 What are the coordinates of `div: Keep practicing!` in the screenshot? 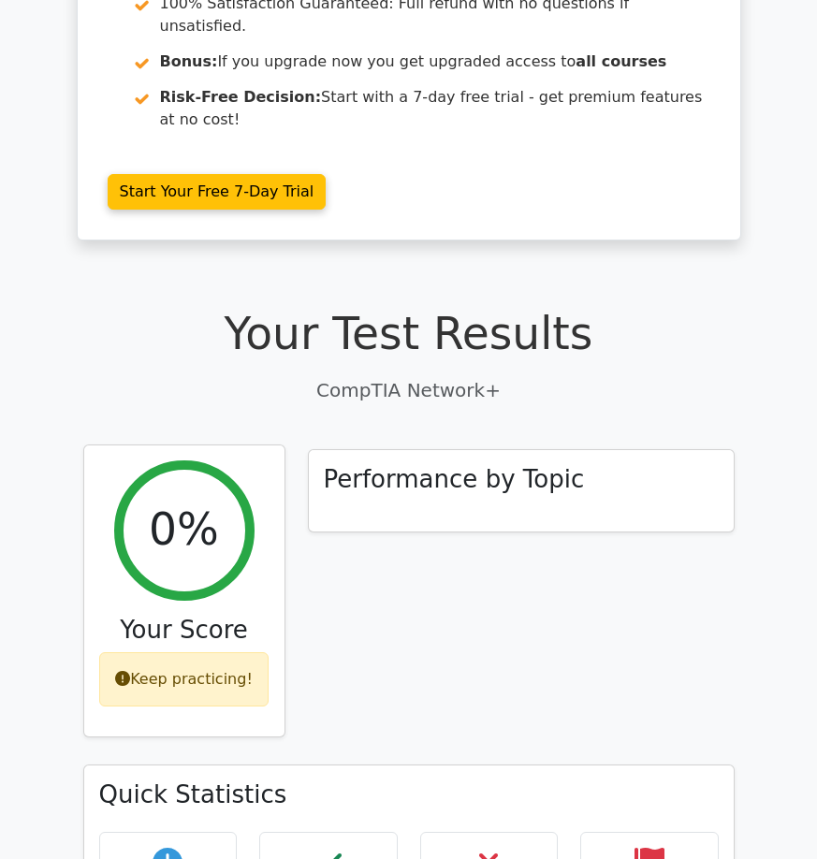 It's located at (183, 679).